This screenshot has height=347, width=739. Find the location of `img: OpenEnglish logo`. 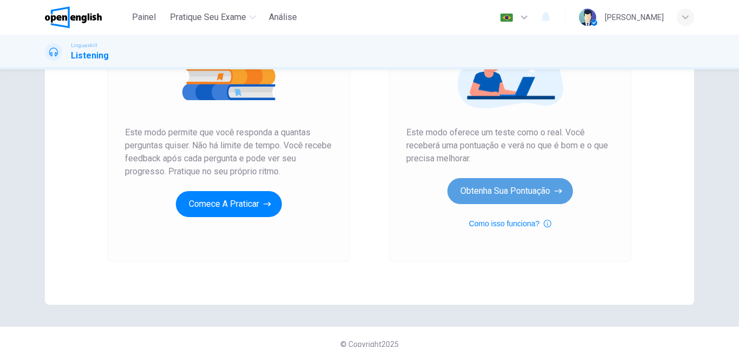

img: OpenEnglish logo is located at coordinates (73, 17).